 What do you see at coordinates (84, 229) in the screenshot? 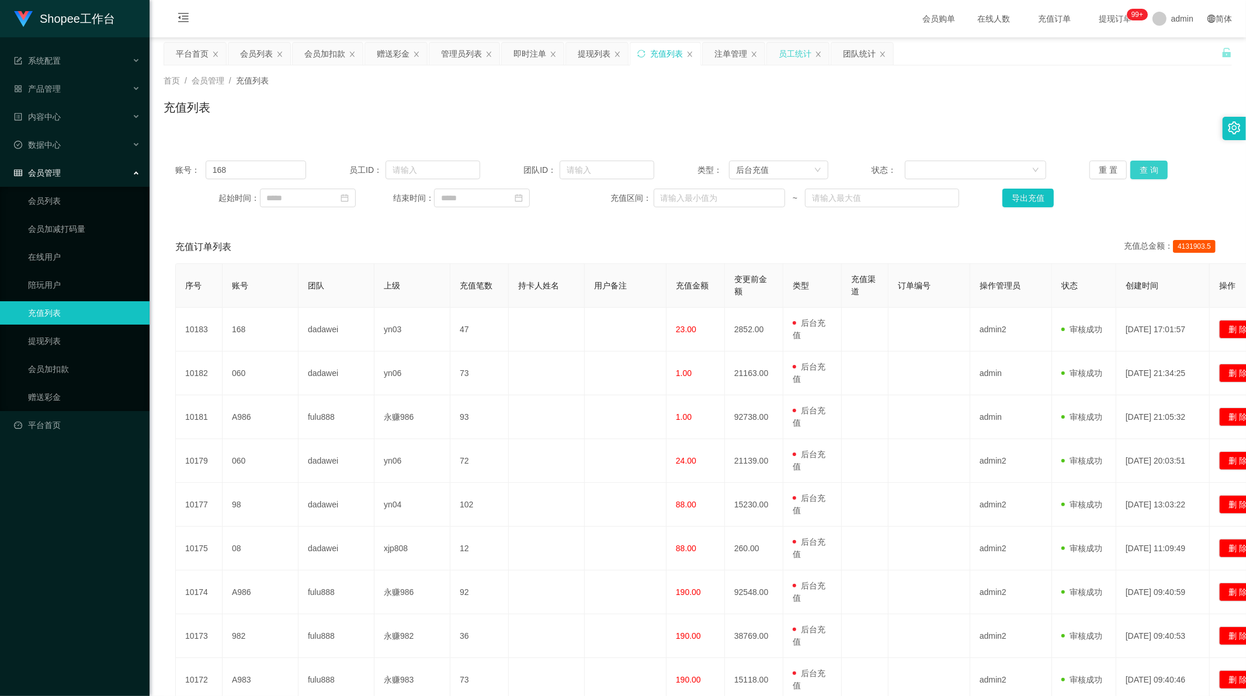
I see `a: 会员加减打码量` at bounding box center [84, 229].